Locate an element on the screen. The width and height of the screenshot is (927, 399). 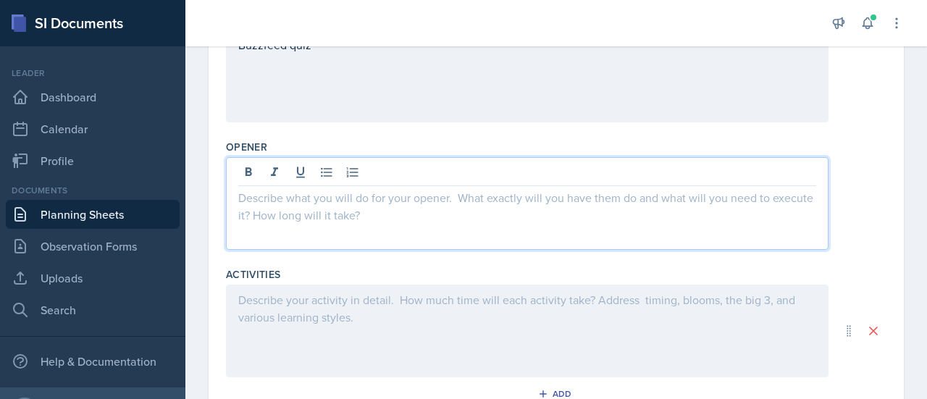
label: Opener is located at coordinates (246, 147).